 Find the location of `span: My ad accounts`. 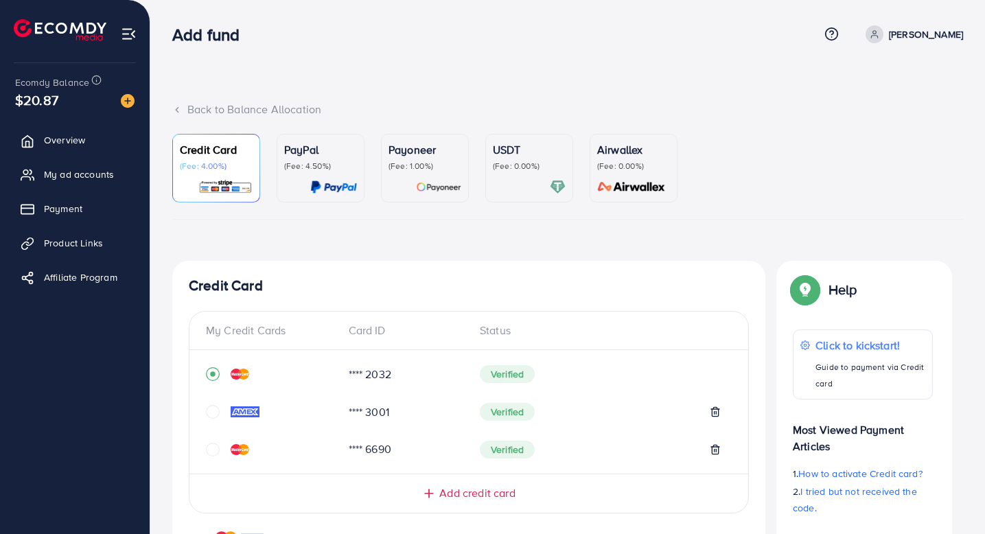

span: My ad accounts is located at coordinates (79, 174).